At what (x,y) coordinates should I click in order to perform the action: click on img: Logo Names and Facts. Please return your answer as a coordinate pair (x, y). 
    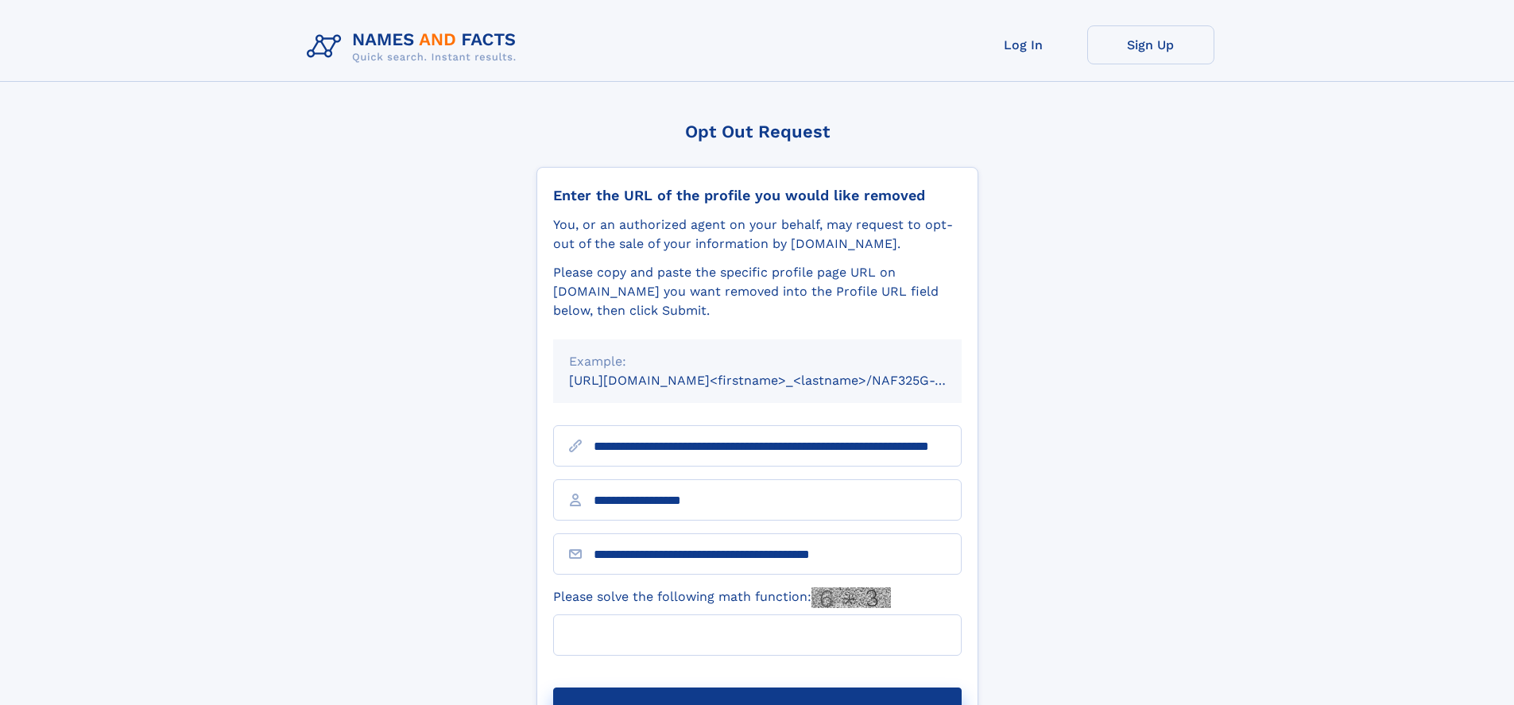
    Looking at the image, I should click on (415, 47).